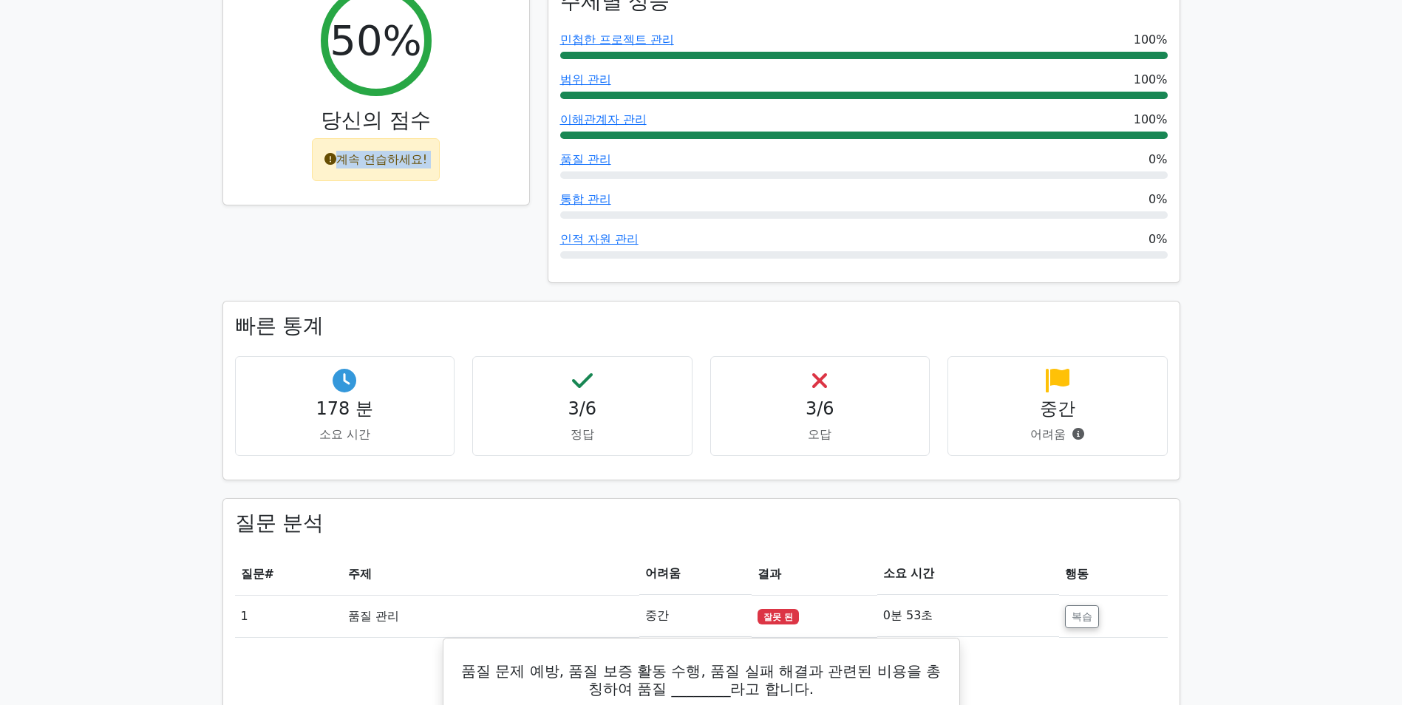  I want to click on td: 0분 53초, so click(968, 616).